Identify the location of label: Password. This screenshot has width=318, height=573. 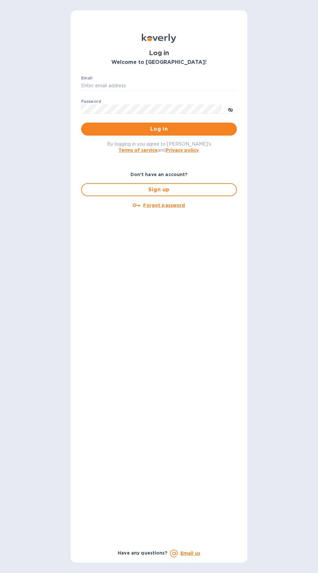
(91, 101).